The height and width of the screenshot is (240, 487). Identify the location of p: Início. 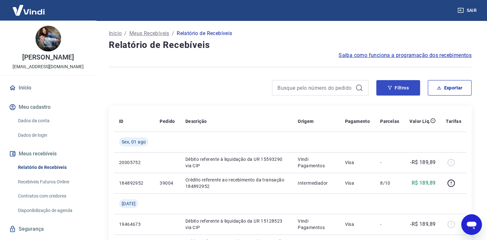
(115, 33).